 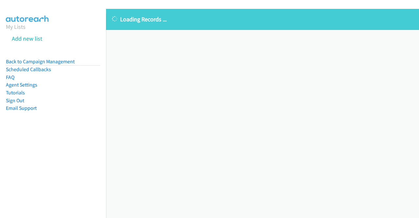 I want to click on a: Sign Out, so click(x=15, y=100).